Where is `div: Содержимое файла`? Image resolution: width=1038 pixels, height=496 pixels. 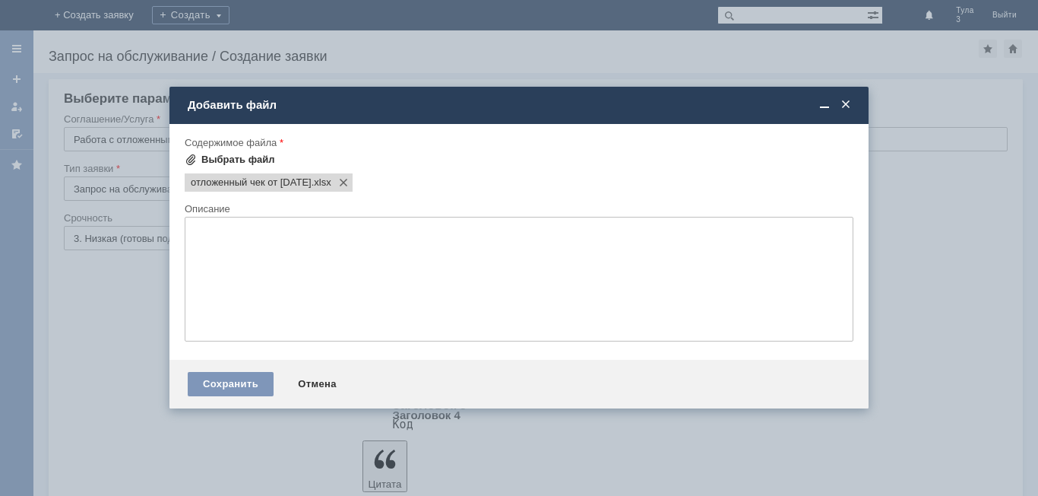
div: Содержимое файла is located at coordinates (518, 142).